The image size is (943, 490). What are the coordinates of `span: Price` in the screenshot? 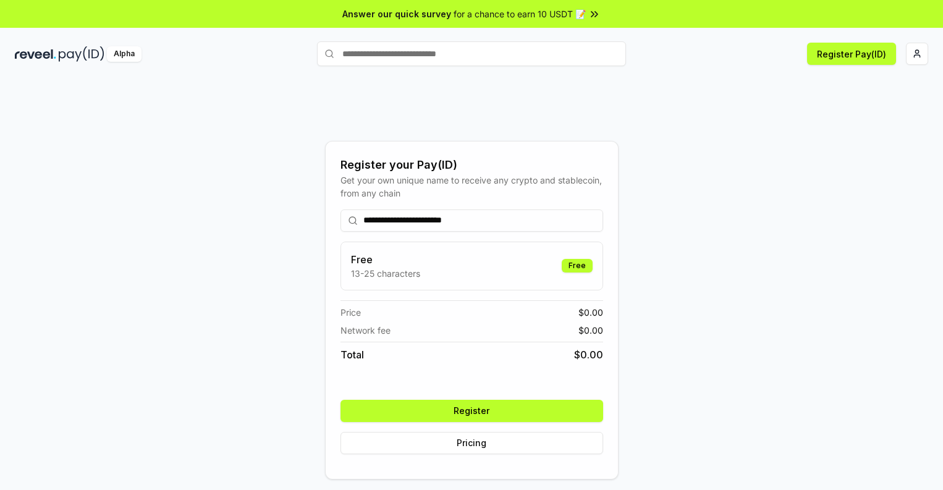 It's located at (351, 312).